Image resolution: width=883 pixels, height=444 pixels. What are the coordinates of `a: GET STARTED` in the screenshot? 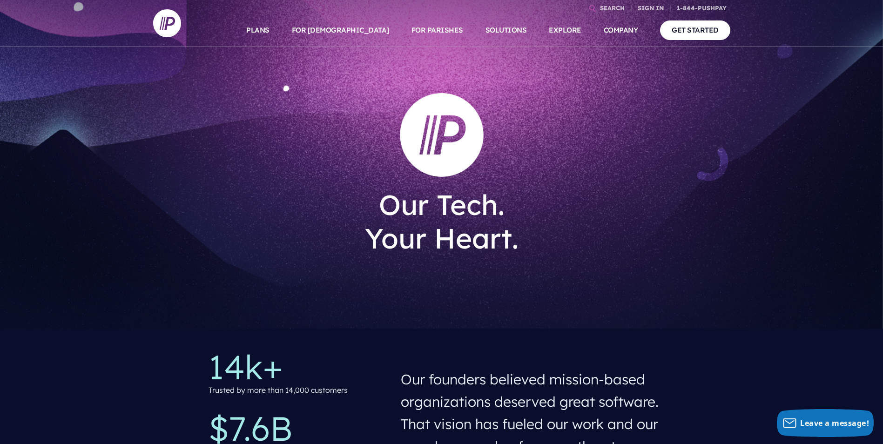 It's located at (695, 30).